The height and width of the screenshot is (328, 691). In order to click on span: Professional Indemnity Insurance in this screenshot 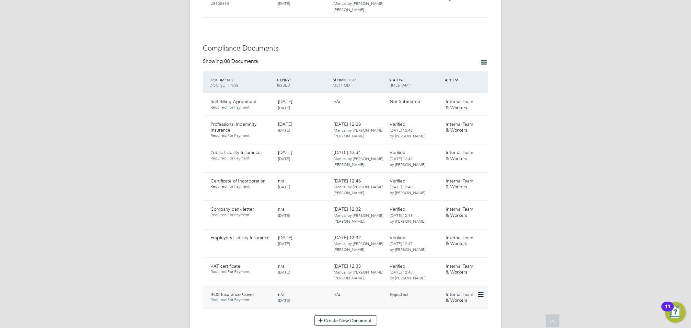, I will do `click(234, 127)`.